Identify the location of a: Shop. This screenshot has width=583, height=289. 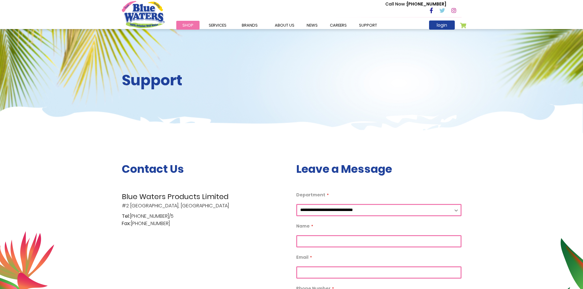
(188, 25).